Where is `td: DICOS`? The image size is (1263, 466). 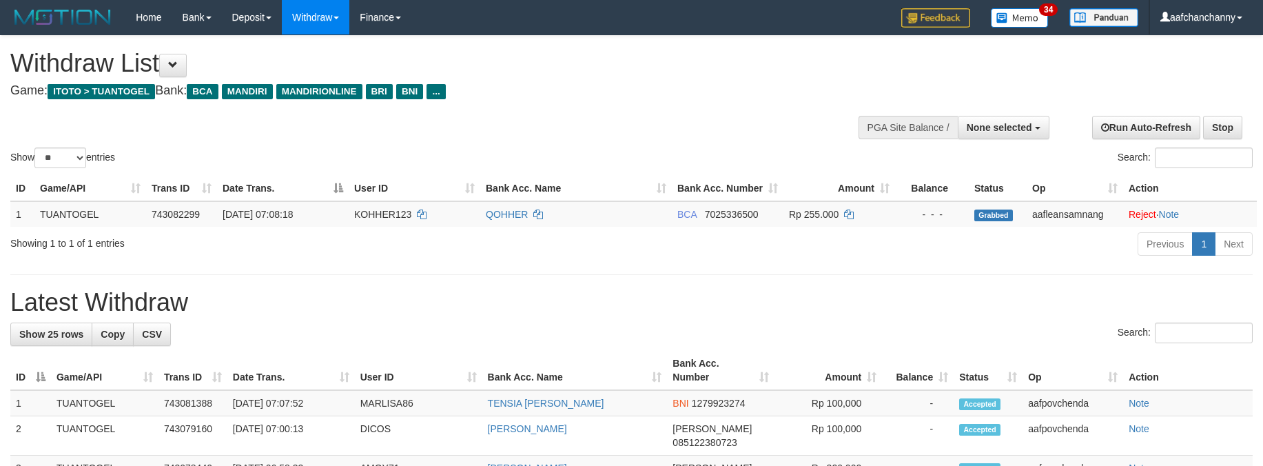
td: DICOS is located at coordinates (418, 436).